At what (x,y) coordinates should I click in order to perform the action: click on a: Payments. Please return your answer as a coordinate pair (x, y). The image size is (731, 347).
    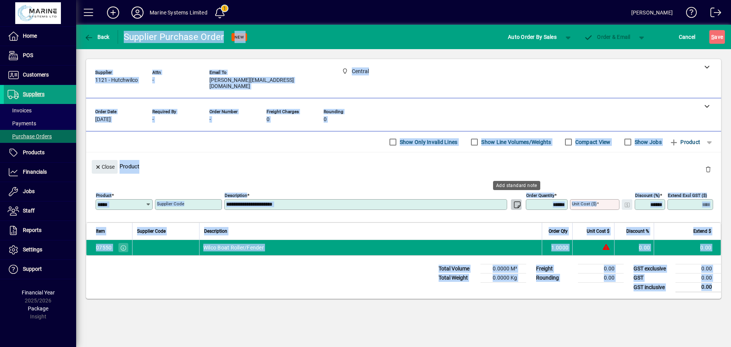
    Looking at the image, I should click on (40, 123).